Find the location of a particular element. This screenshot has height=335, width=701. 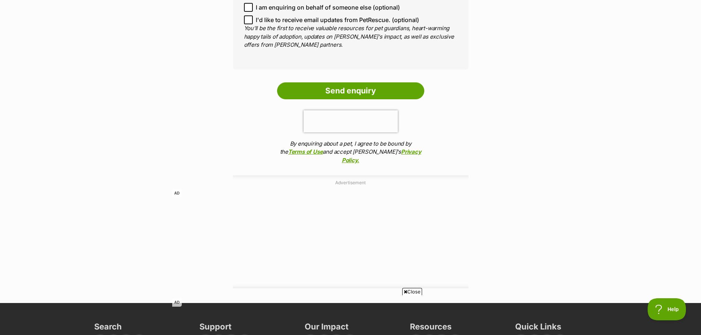

a: Terms of Use is located at coordinates (306, 152).